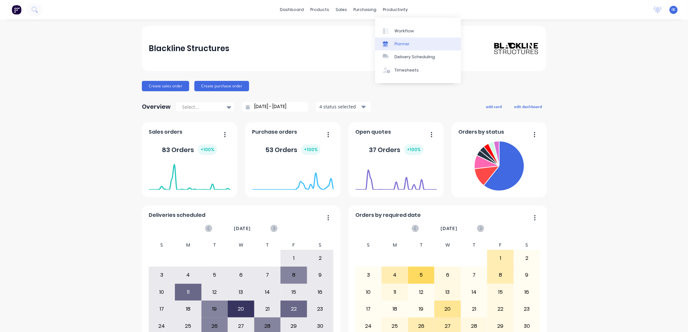  What do you see at coordinates (418, 31) in the screenshot?
I see `a: Workflow` at bounding box center [418, 31].